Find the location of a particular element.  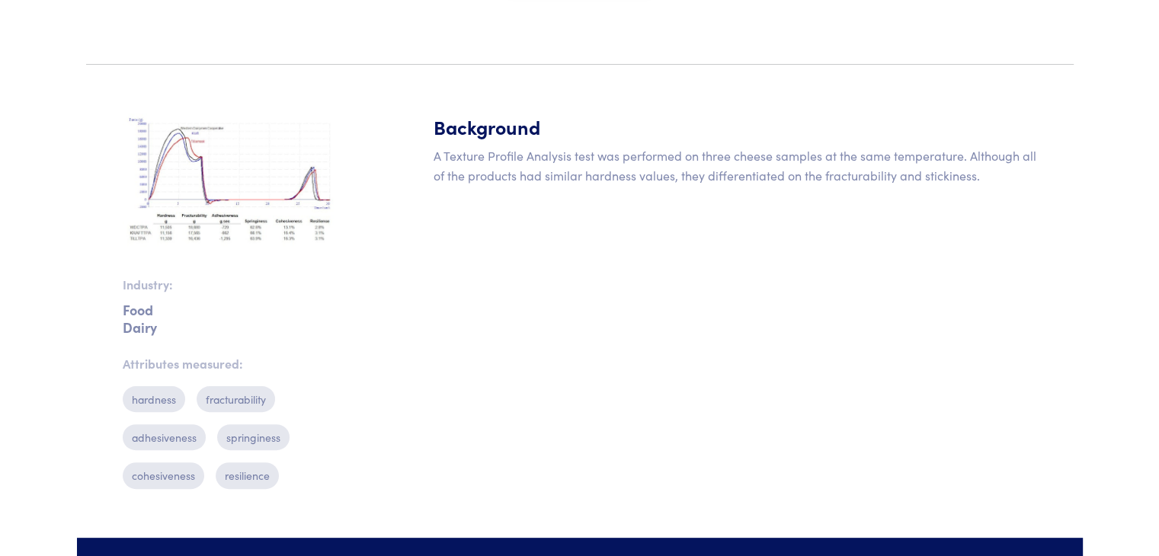

p: adhesiveness is located at coordinates (164, 437).